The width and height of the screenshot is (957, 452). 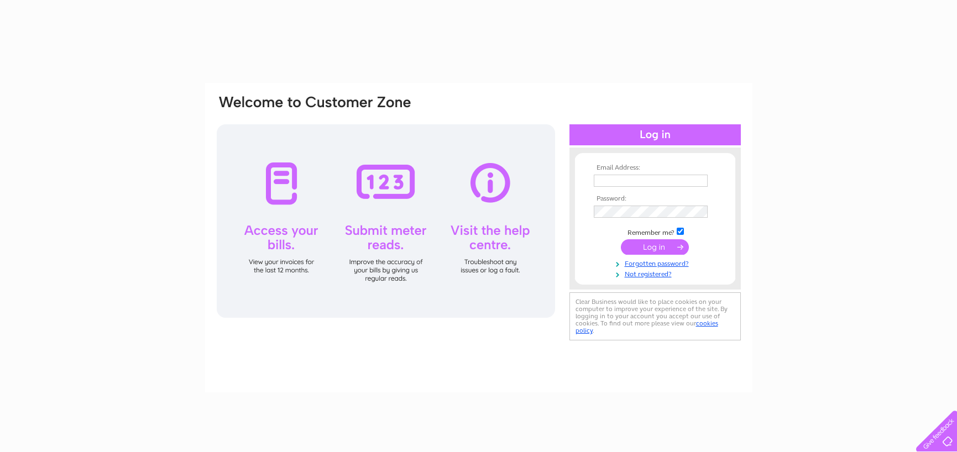 What do you see at coordinates (655, 199) in the screenshot?
I see `th: Password:` at bounding box center [655, 199].